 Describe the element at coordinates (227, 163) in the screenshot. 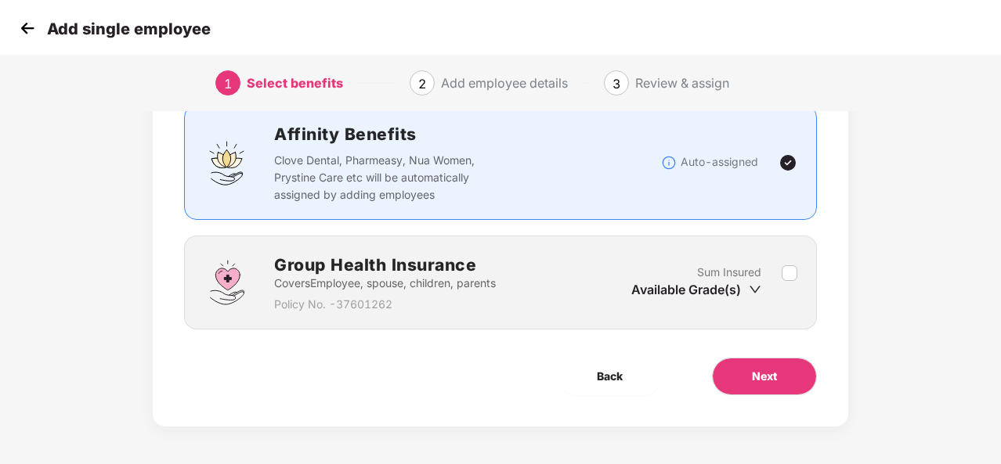

I see `img: svg+xml;base64,PHN2ZyBpZD0iQWZmaW5pdHlfQmVuZWZpdHMiIGRhdGEtbmFtZT0iQWZmaW5pdHkgQmVuZWZpdHMiIHhtbG...` at that location.